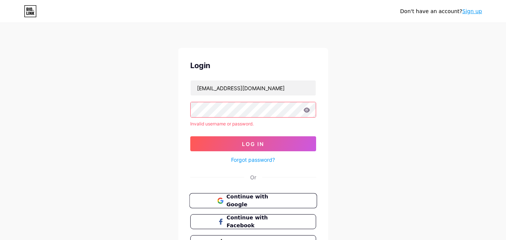  I want to click on span: Continue with Google, so click(257, 201).